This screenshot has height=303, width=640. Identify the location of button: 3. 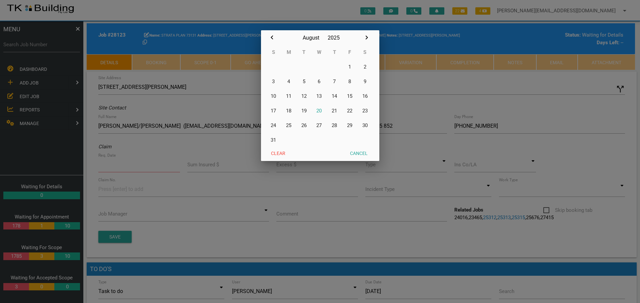
(274, 82).